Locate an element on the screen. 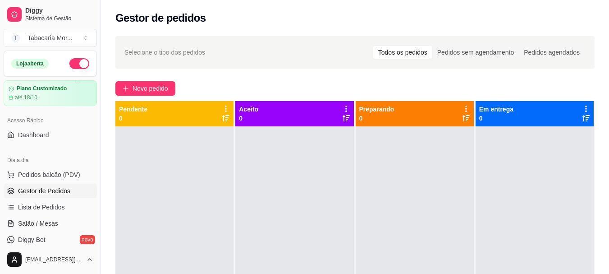  span: Diggy Bot is located at coordinates (32, 239).